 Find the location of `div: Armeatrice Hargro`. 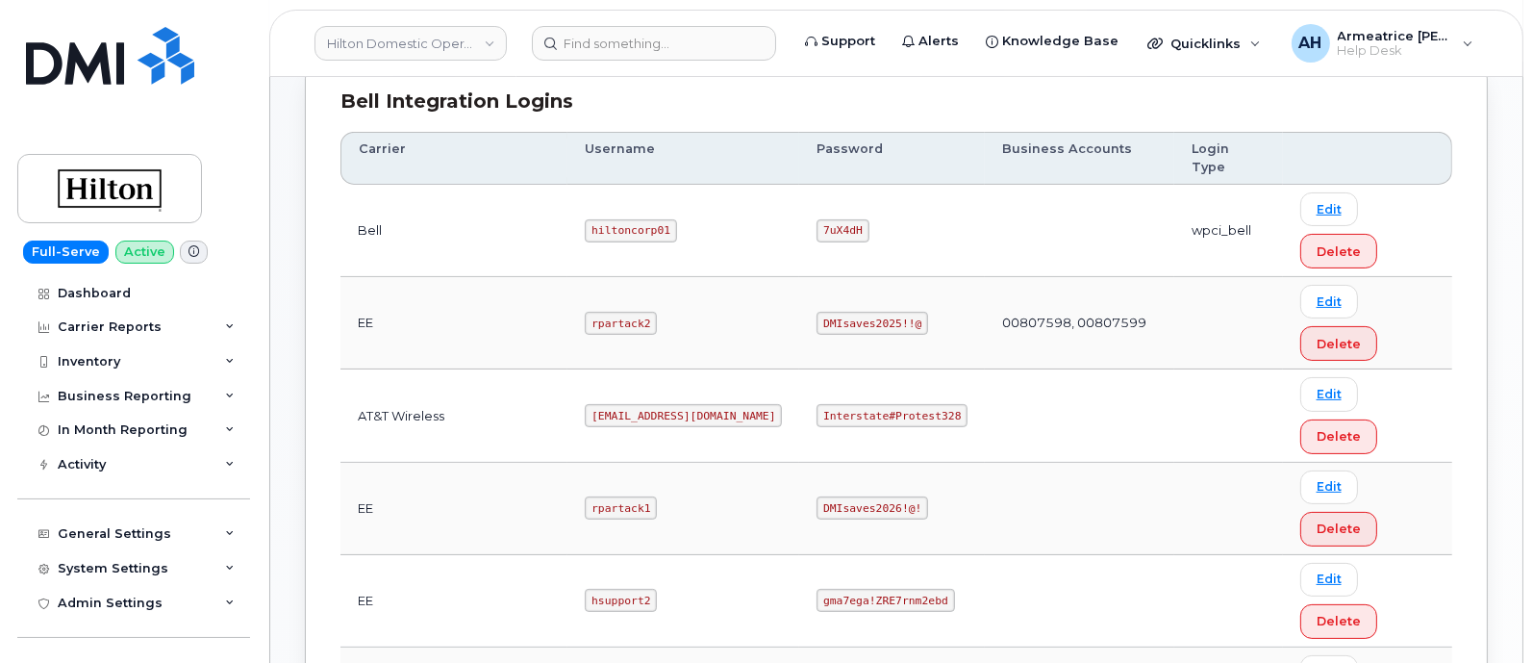

div: Armeatrice Hargro is located at coordinates (1382, 43).